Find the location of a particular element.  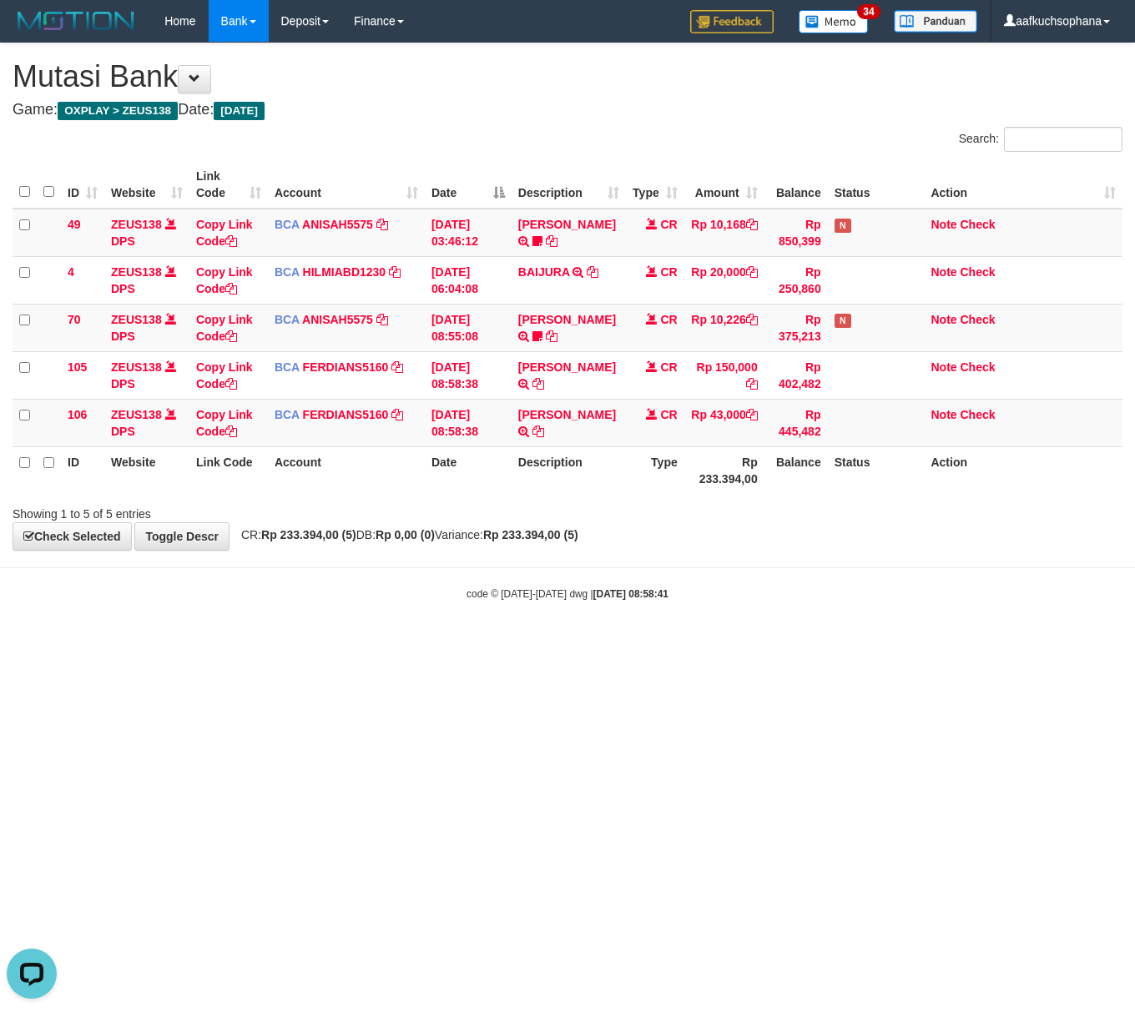

td: Rp 445,482 is located at coordinates (796, 422).